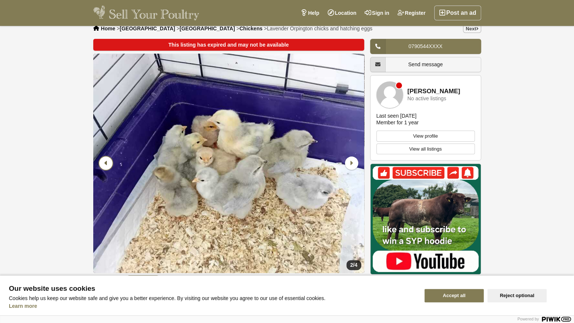 The width and height of the screenshot is (574, 323). I want to click on a: Location, so click(342, 13).